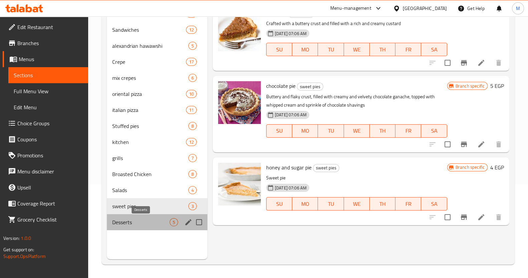 This screenshot has width=528, height=278. Describe the element at coordinates (239, 184) in the screenshot. I see `img: honey and sugar pie` at that location.